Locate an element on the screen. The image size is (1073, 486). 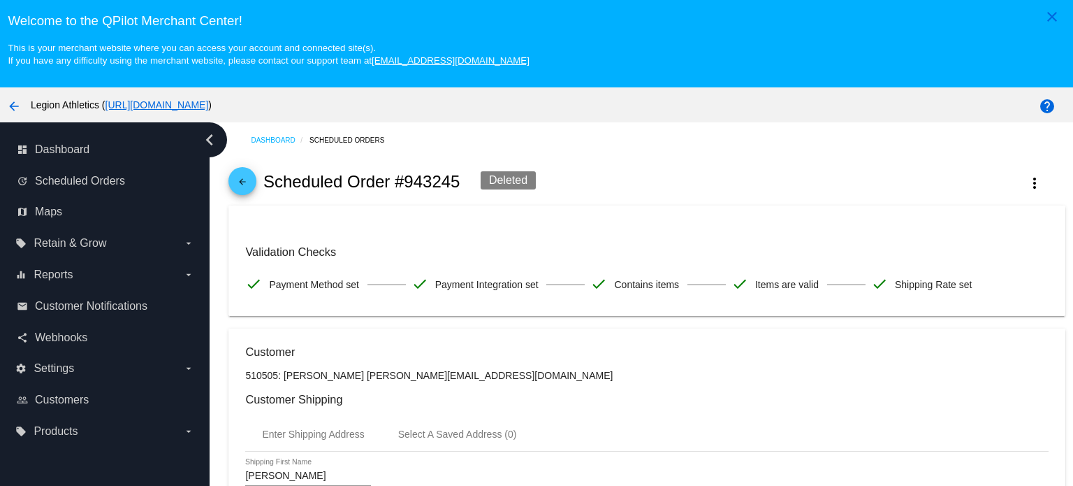
span: Dashboard is located at coordinates (62, 149).